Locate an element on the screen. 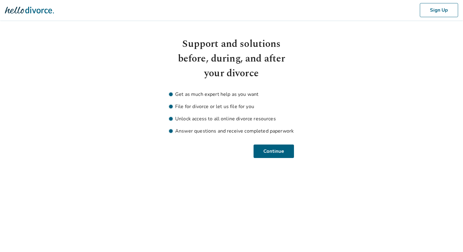 This screenshot has height=252, width=463. li: Get as much expert help as you want is located at coordinates (232, 94).